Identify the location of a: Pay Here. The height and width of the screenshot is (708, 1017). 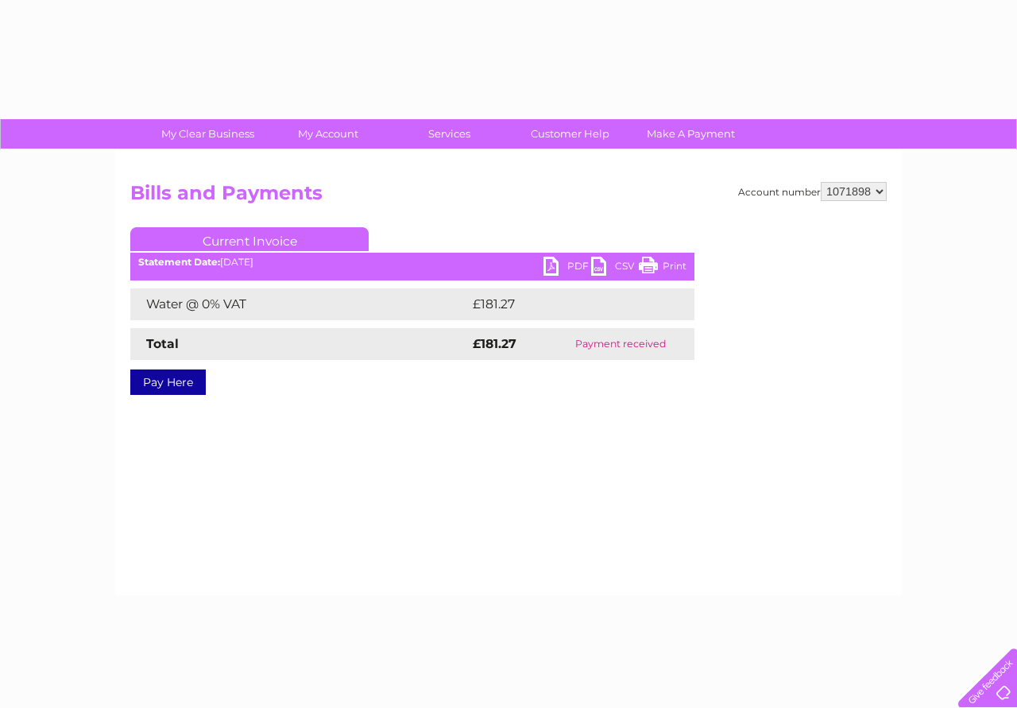
(168, 382).